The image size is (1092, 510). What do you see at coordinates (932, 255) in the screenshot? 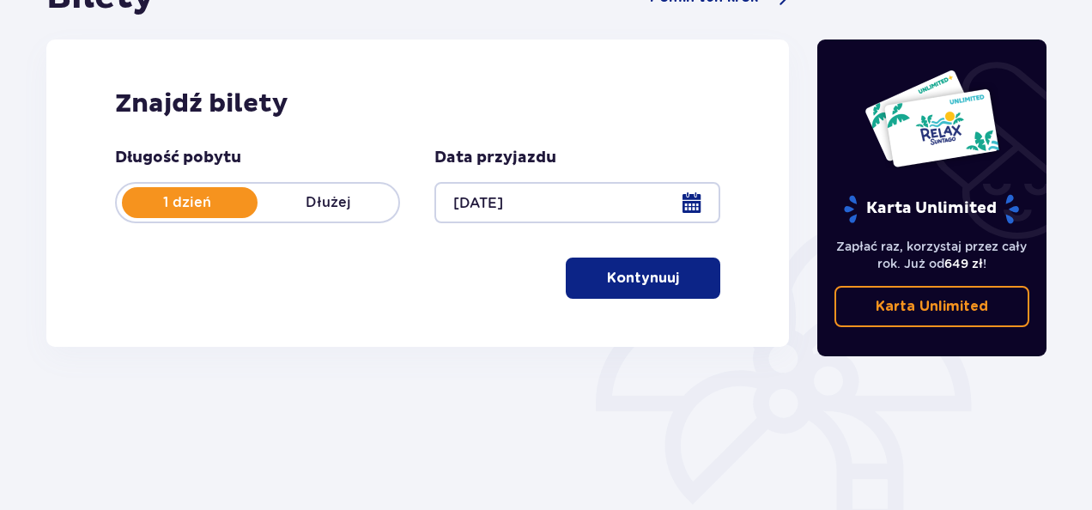
I see `p: Zapłać raz, korzystaj przez cały rok. Już od !` at bounding box center [932, 255].